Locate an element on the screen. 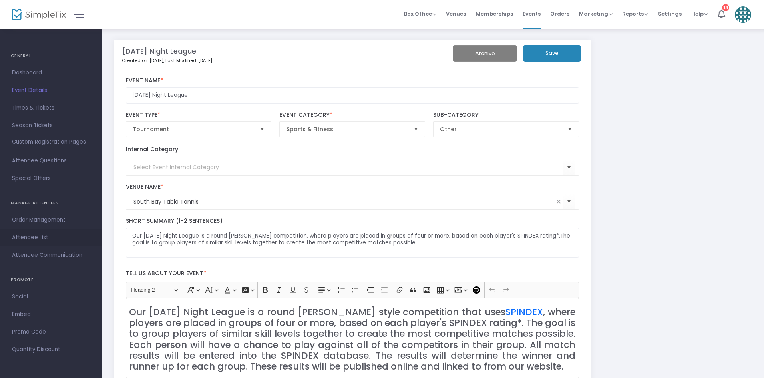 This screenshot has width=764, height=378. span: Settings is located at coordinates (670, 14).